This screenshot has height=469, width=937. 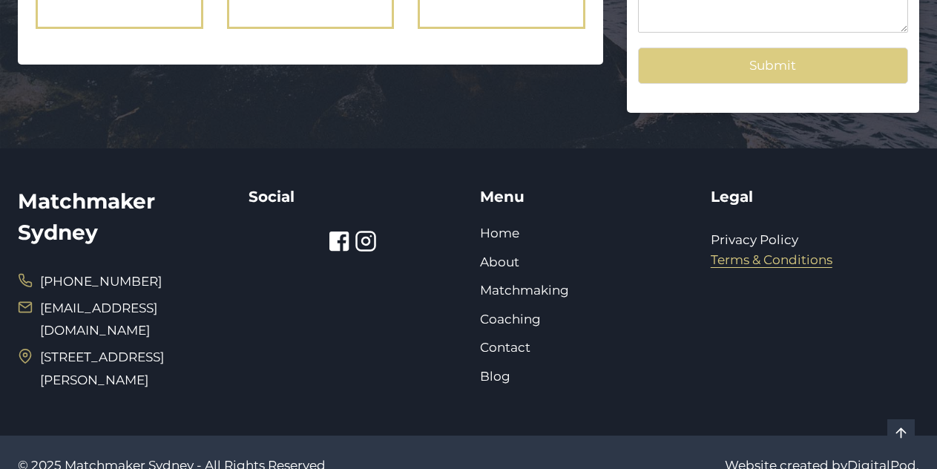 I want to click on a: Home, so click(x=499, y=233).